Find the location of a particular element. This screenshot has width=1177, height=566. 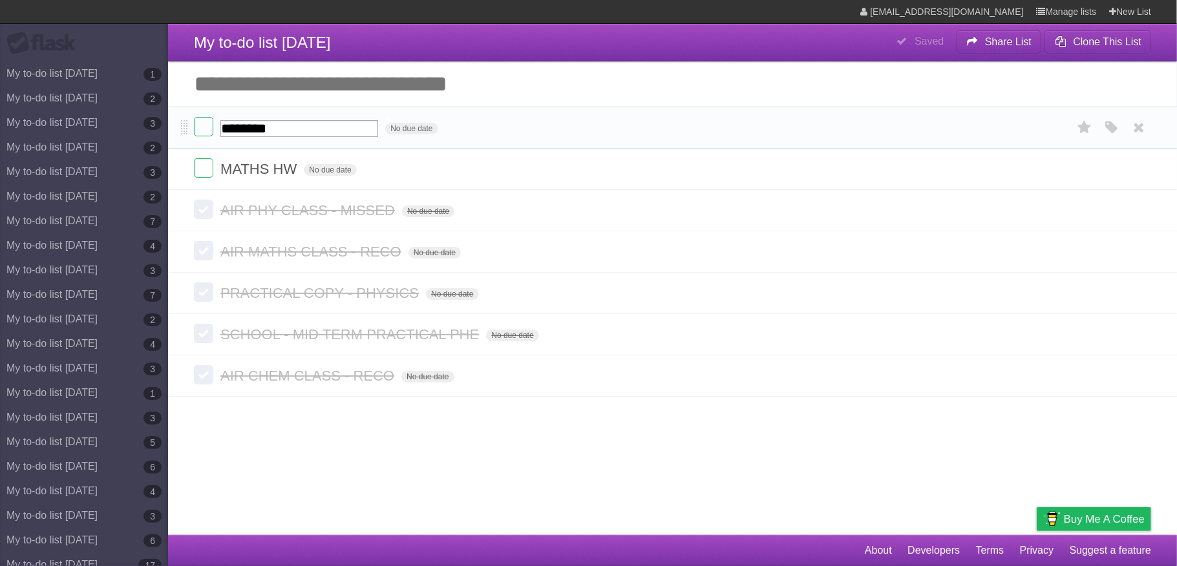

a: Suggest a feature is located at coordinates (1110, 551).